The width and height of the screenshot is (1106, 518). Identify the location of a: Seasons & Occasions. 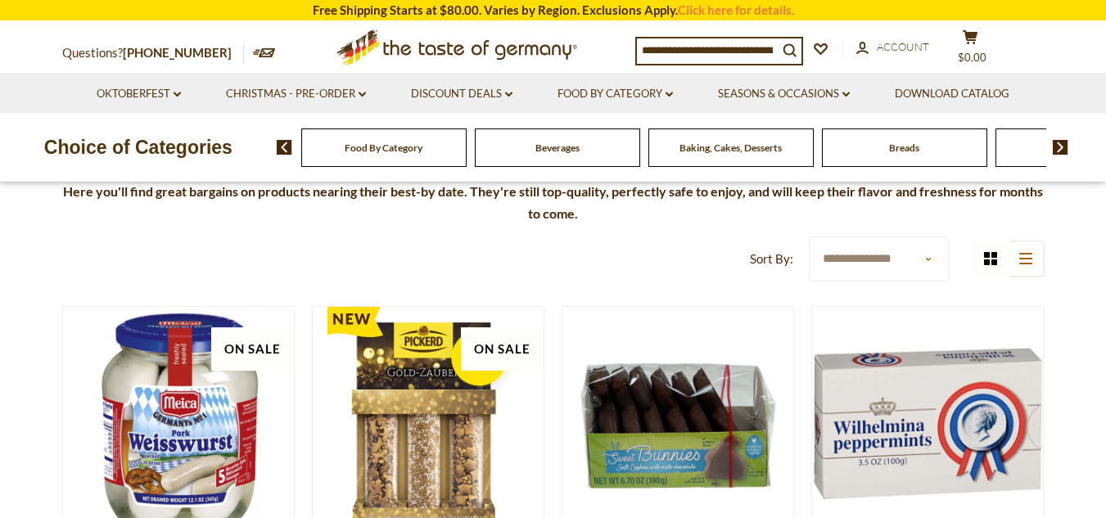
(783, 94).